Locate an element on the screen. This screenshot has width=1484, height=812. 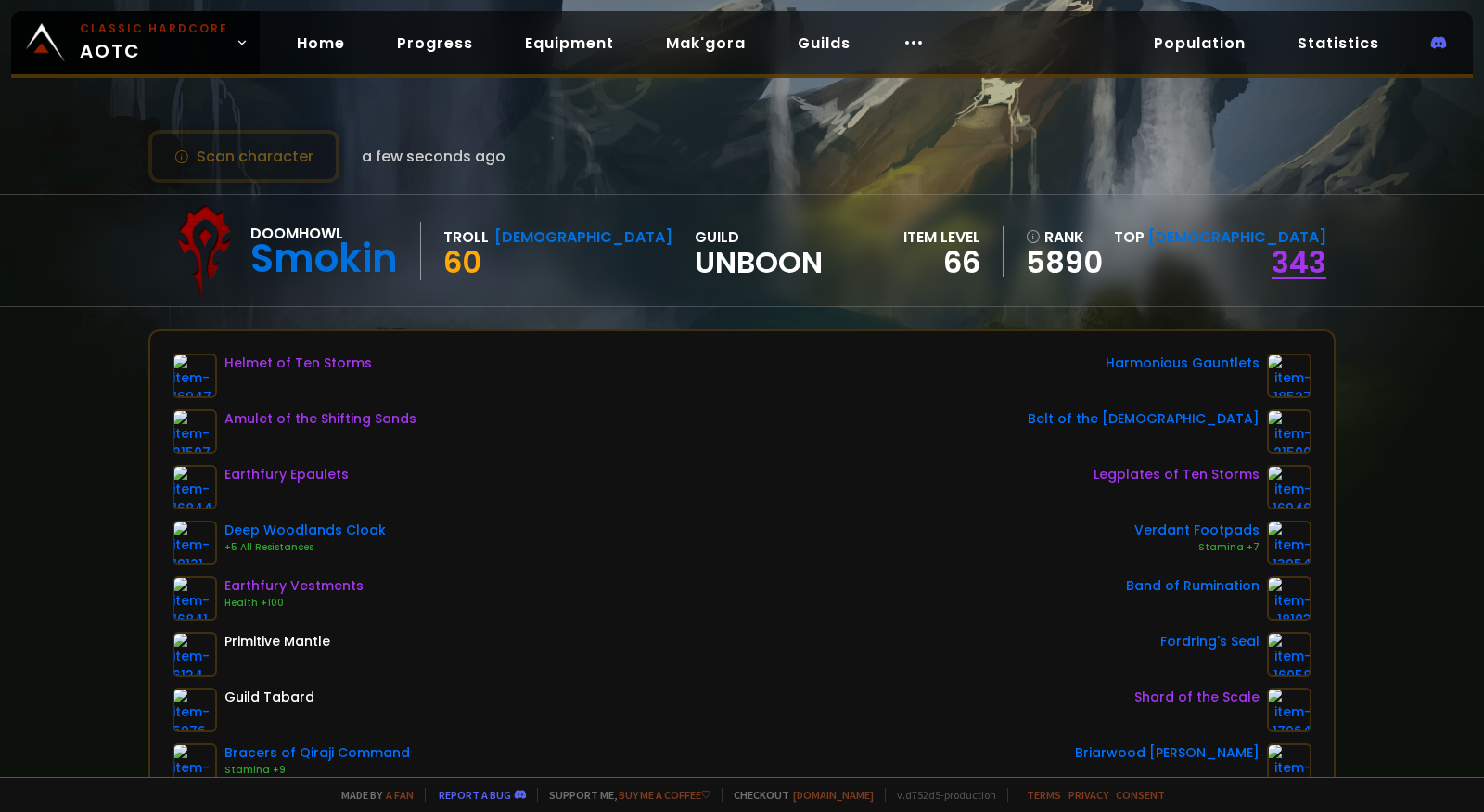
span: AOTC is located at coordinates (154, 42).